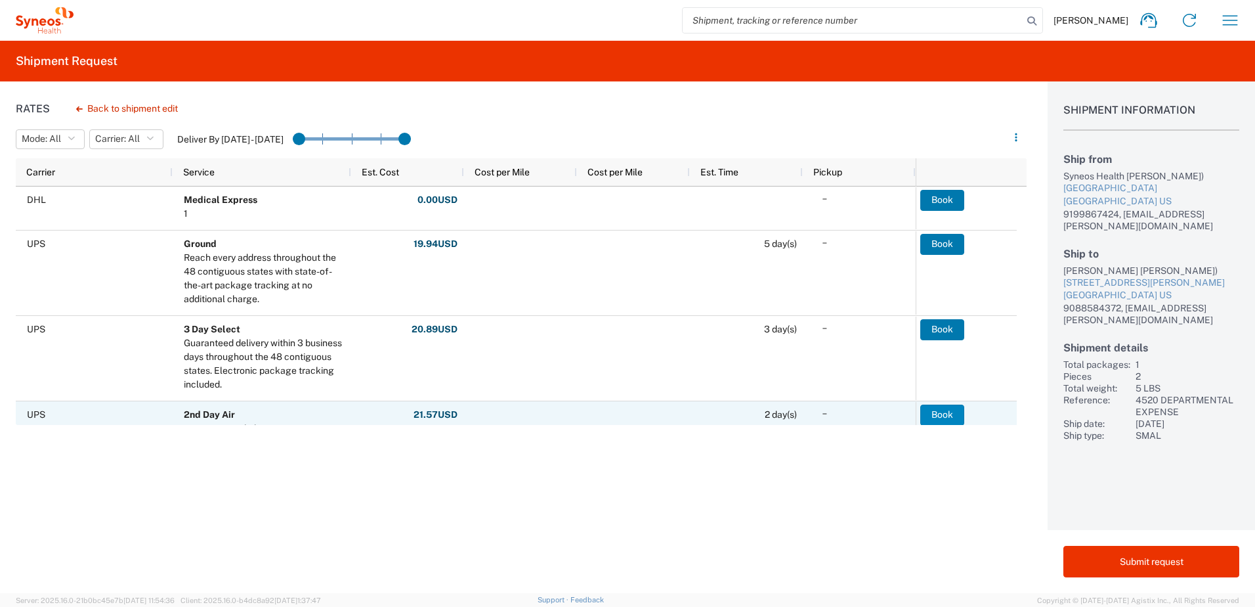 The image size is (1255, 607). I want to click on button: Carrier: All, so click(126, 139).